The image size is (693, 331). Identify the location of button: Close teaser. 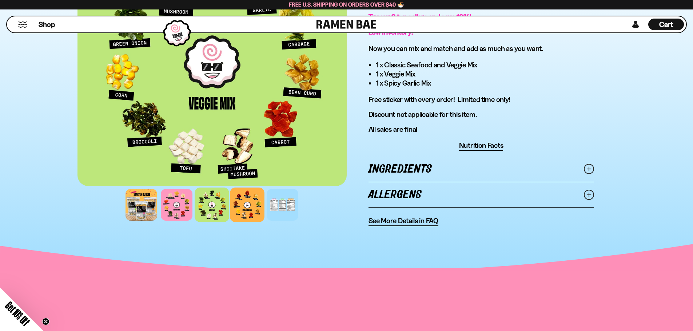
(46, 321).